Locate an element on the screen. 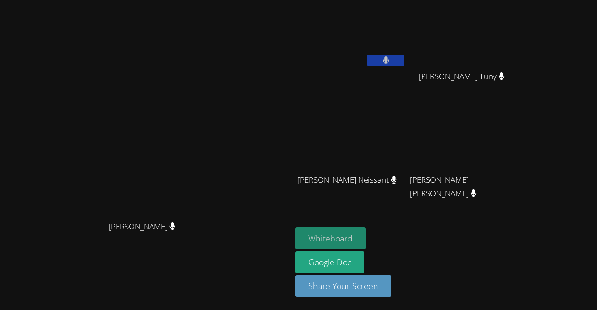 This screenshot has width=597, height=310. button: Whiteboard is located at coordinates (330, 238).